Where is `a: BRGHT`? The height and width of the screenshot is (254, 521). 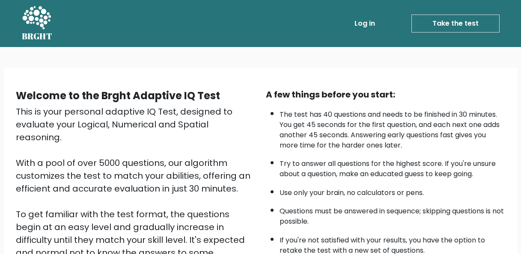
a: BRGHT is located at coordinates (37, 24).